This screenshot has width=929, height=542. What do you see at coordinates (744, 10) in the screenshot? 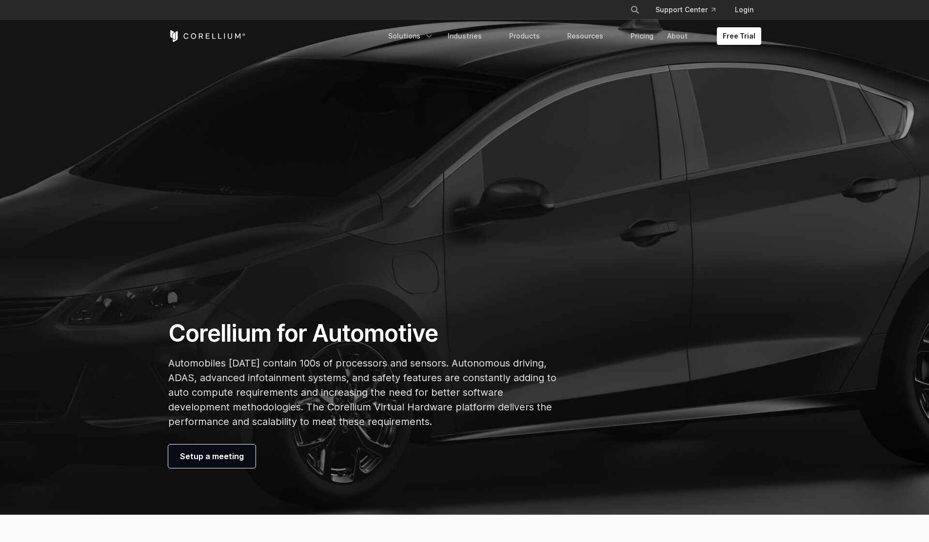
I see `a: Login` at bounding box center [744, 10].